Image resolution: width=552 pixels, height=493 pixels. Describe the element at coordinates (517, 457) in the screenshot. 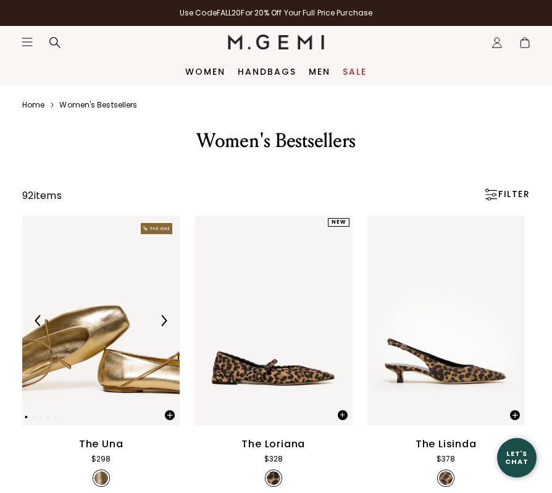

I see `div: Let's Chat` at that location.